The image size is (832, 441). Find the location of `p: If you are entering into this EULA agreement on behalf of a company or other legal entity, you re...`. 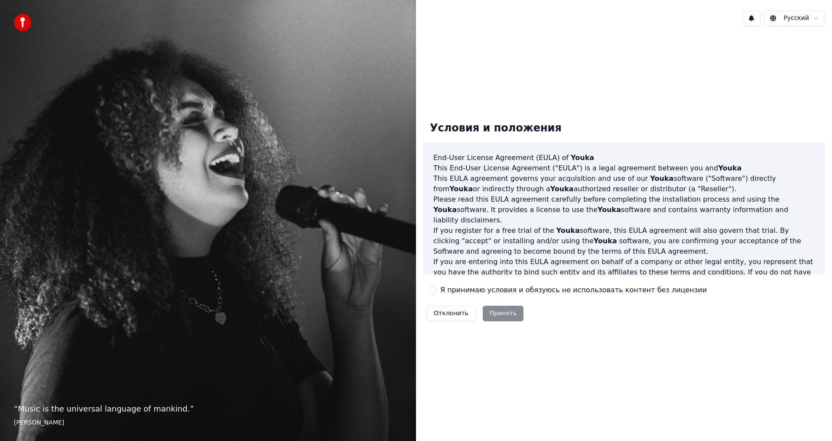

p: If you are entering into this EULA agreement on behalf of a company or other legal entity, you re... is located at coordinates (624, 277).